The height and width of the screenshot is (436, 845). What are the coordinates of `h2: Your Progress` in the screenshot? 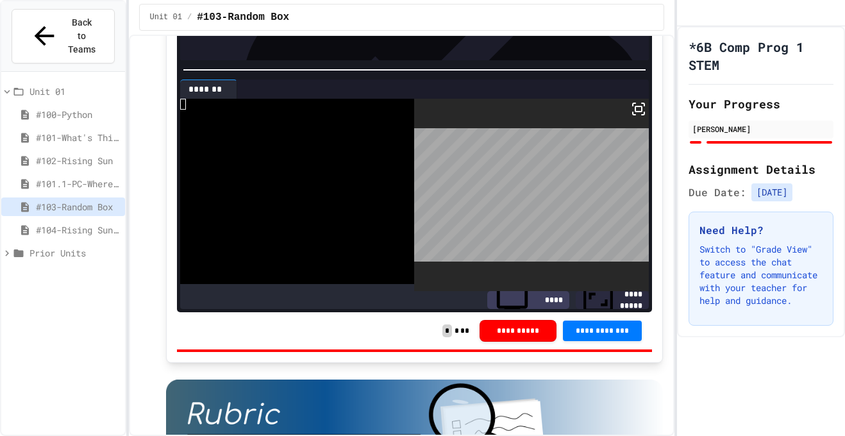 It's located at (761, 104).